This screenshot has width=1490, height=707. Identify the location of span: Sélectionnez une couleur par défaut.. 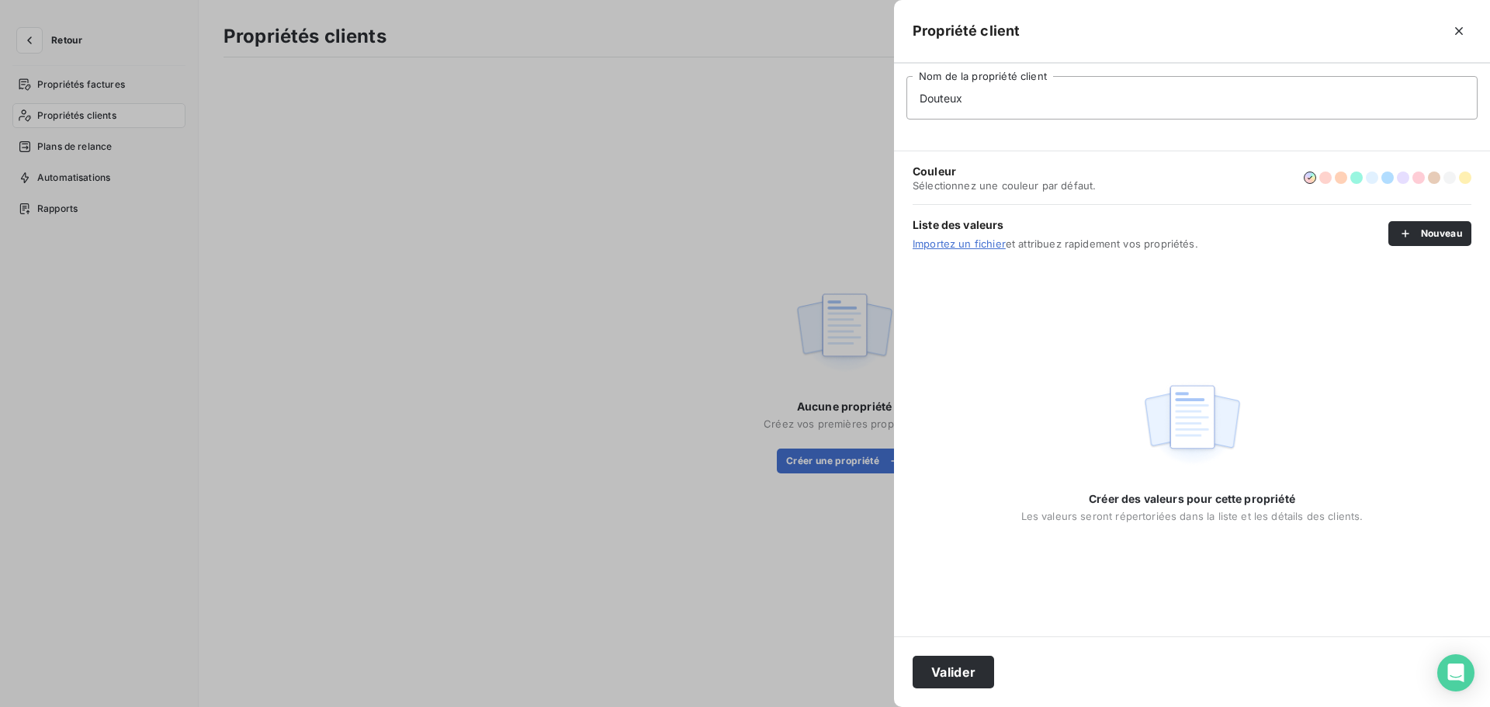
(1004, 185).